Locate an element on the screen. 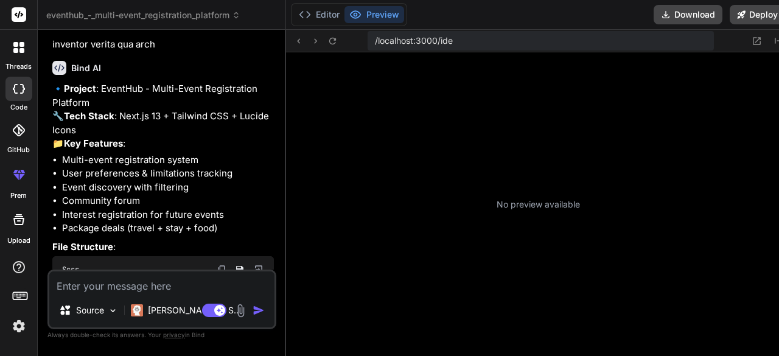  button: Editor is located at coordinates (319, 15).